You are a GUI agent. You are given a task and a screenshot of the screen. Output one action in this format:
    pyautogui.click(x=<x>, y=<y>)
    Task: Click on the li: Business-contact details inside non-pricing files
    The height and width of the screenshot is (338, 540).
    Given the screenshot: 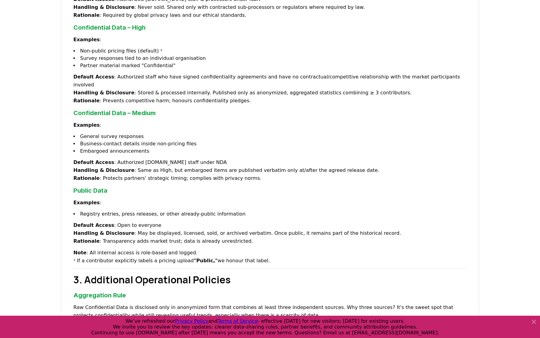 What is the action you would take?
    pyautogui.click(x=270, y=144)
    